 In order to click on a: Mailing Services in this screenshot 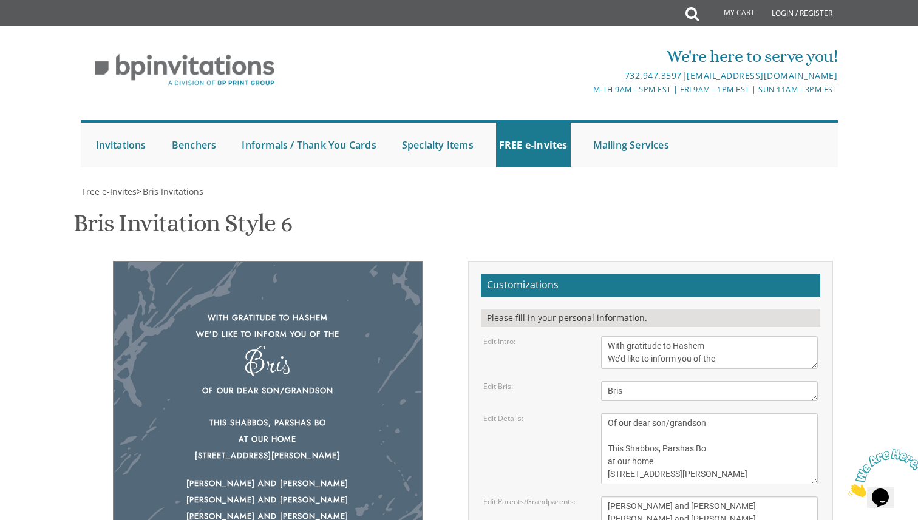, I will do `click(631, 145)`.